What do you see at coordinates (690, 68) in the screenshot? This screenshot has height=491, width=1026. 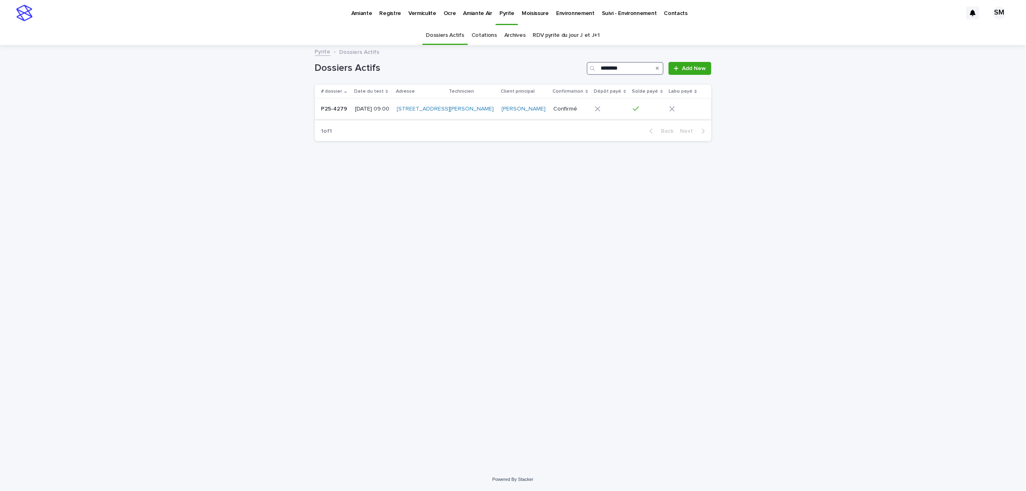 I see `a: Add New` at bounding box center [690, 68].